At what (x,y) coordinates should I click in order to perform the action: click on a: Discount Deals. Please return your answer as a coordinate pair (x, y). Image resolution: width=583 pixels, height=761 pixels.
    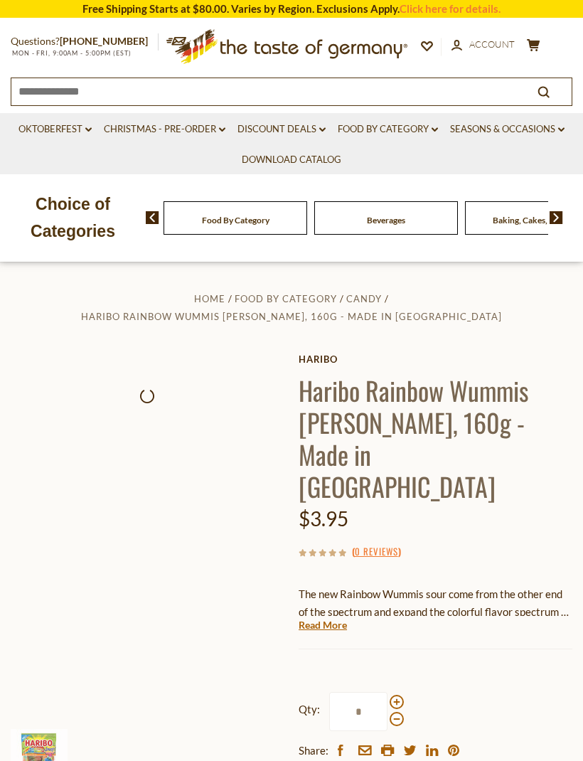
    Looking at the image, I should click on (282, 129).